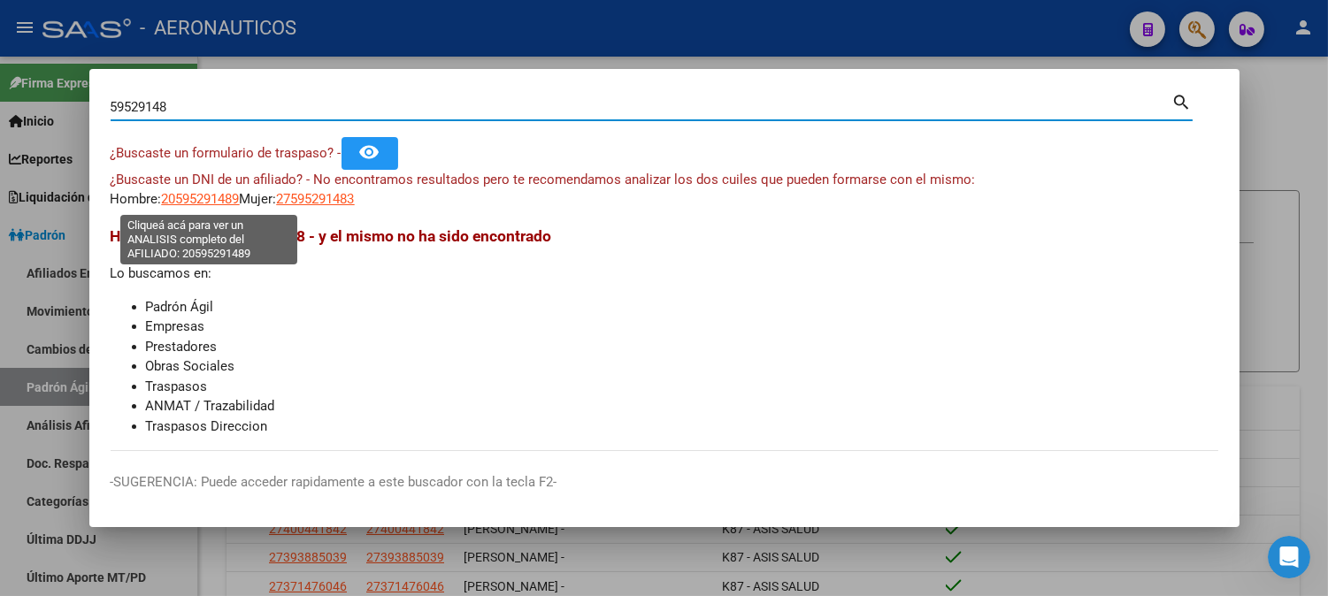 Image resolution: width=1328 pixels, height=596 pixels. What do you see at coordinates (543, 180) in the screenshot?
I see `span: ¿Buscaste un DNI de un afiliado? - No encontramos resultados pero te recomendamos analizar los do...` at bounding box center [543, 180].